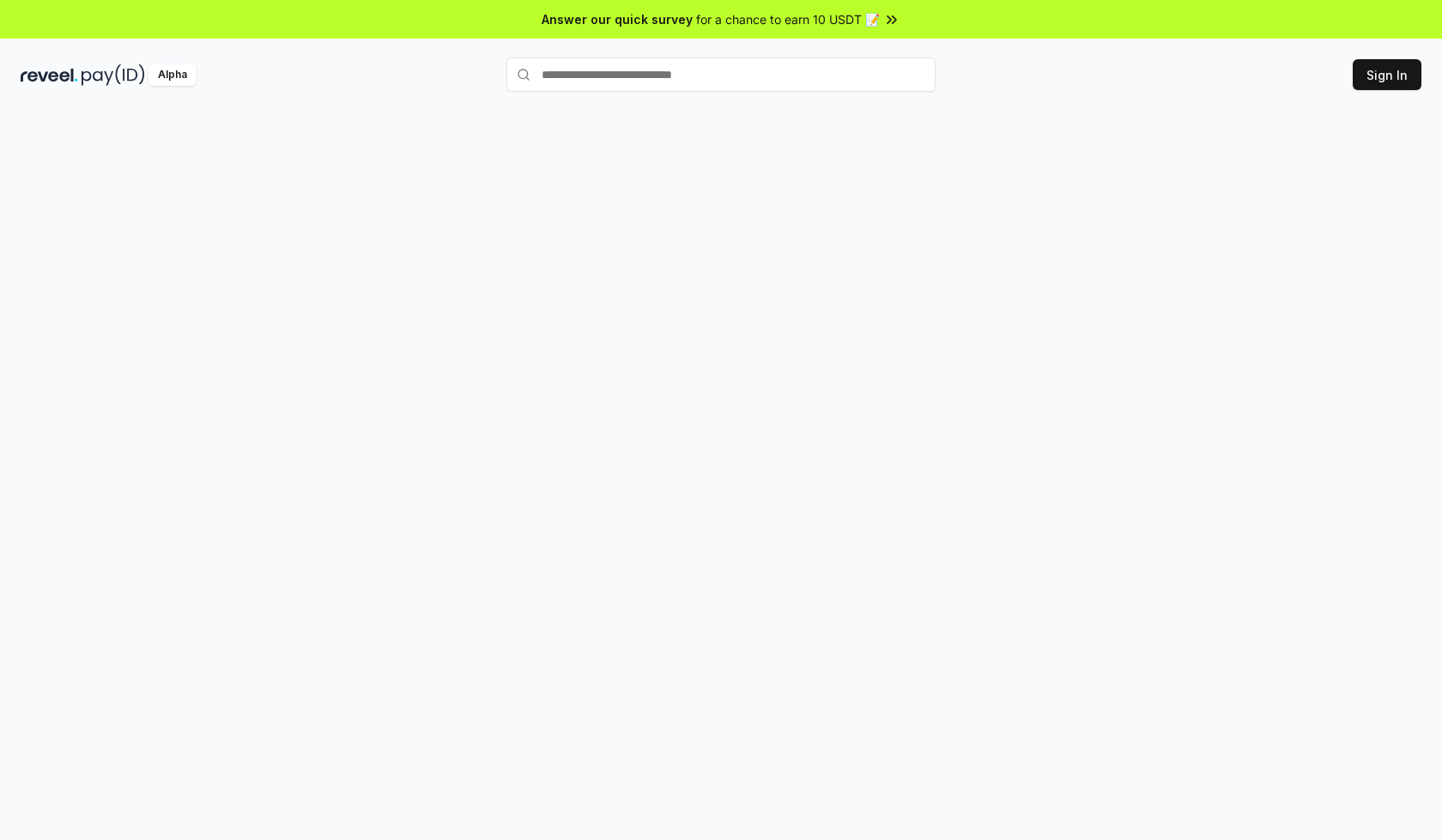  What do you see at coordinates (113, 75) in the screenshot?
I see `img: pay_id` at bounding box center [113, 75].